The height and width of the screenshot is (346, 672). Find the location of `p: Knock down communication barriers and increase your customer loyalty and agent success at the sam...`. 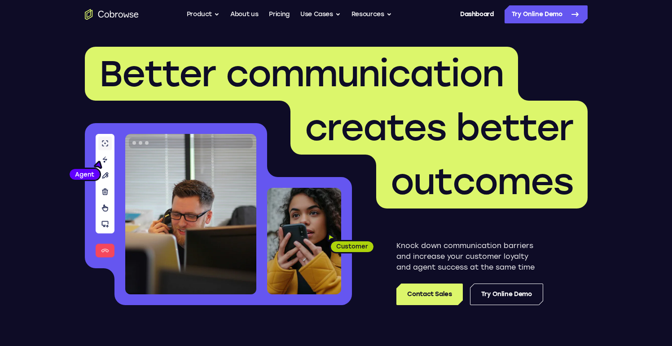

p: Knock down communication barriers and increase your customer loyalty and agent success at the sam... is located at coordinates (470, 256).